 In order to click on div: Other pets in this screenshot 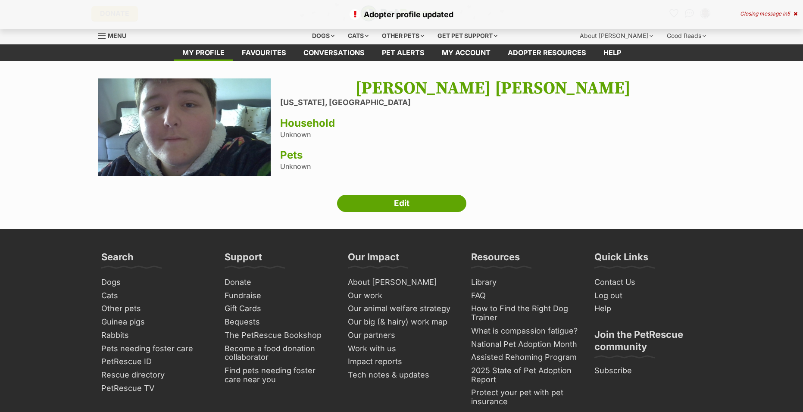, I will do `click(403, 36)`.